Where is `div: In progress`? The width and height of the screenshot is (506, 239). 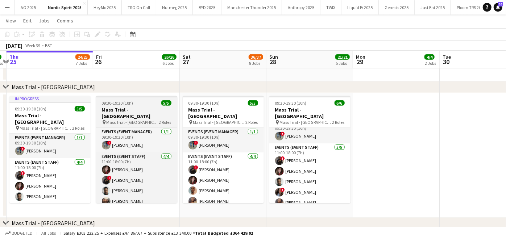
div: In progress is located at coordinates (50, 99).